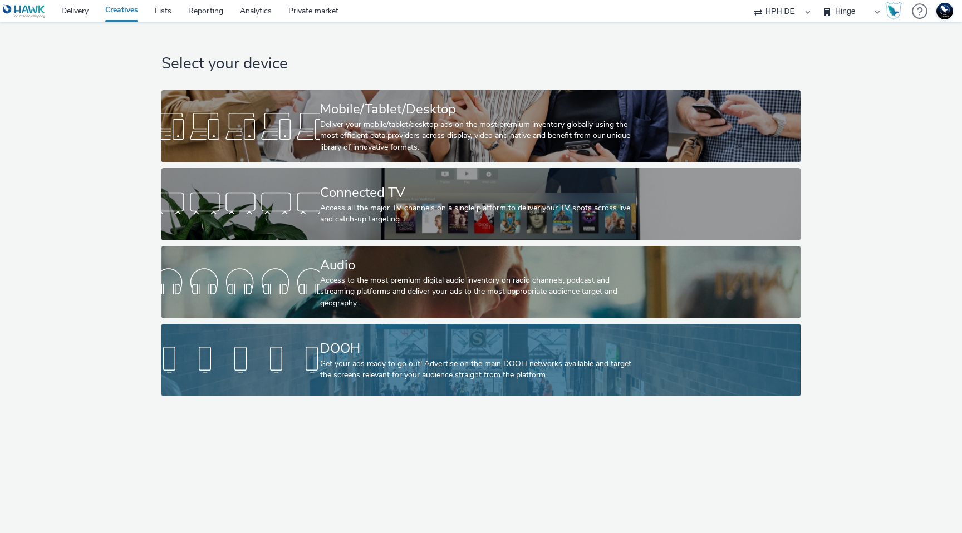  Describe the element at coordinates (479, 265) in the screenshot. I see `div: Audio` at that location.